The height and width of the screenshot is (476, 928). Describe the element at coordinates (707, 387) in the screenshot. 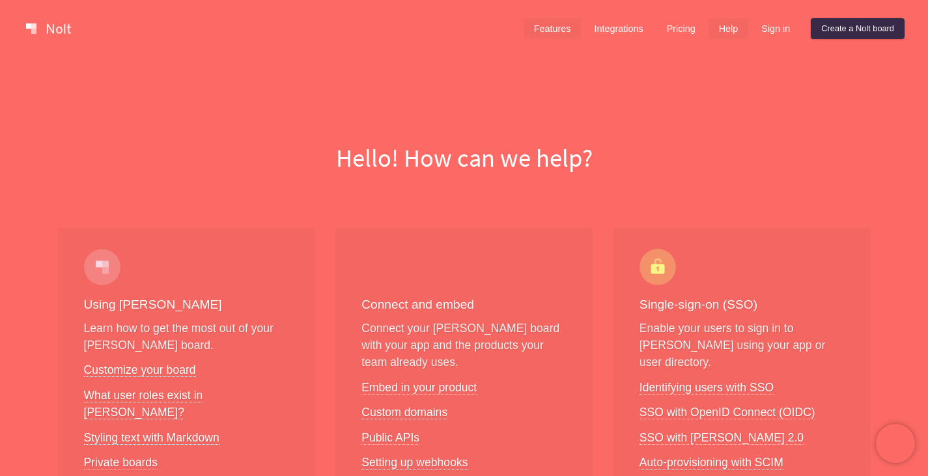

I see `a: Identifying users with SSO` at that location.